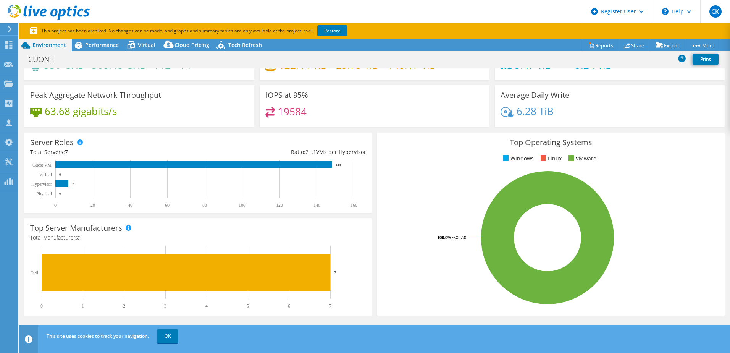  Describe the element at coordinates (130, 205) in the screenshot. I see `text: 40` at that location.